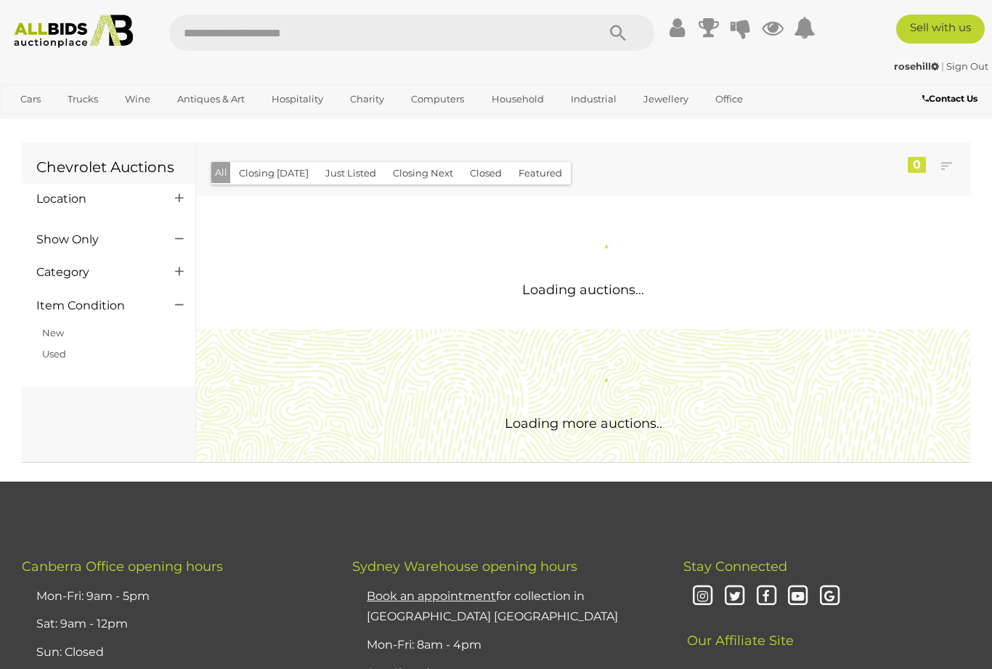  I want to click on li: Mon-Fri: 9am - 5pm, so click(174, 597).